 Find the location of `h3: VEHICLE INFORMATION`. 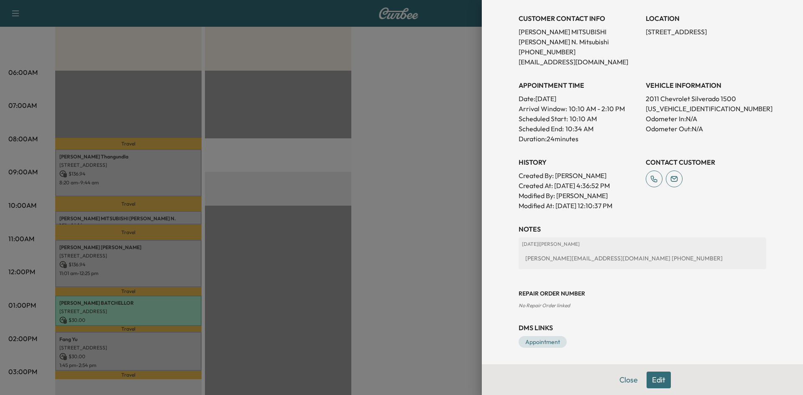

h3: VEHICLE INFORMATION is located at coordinates (706, 85).